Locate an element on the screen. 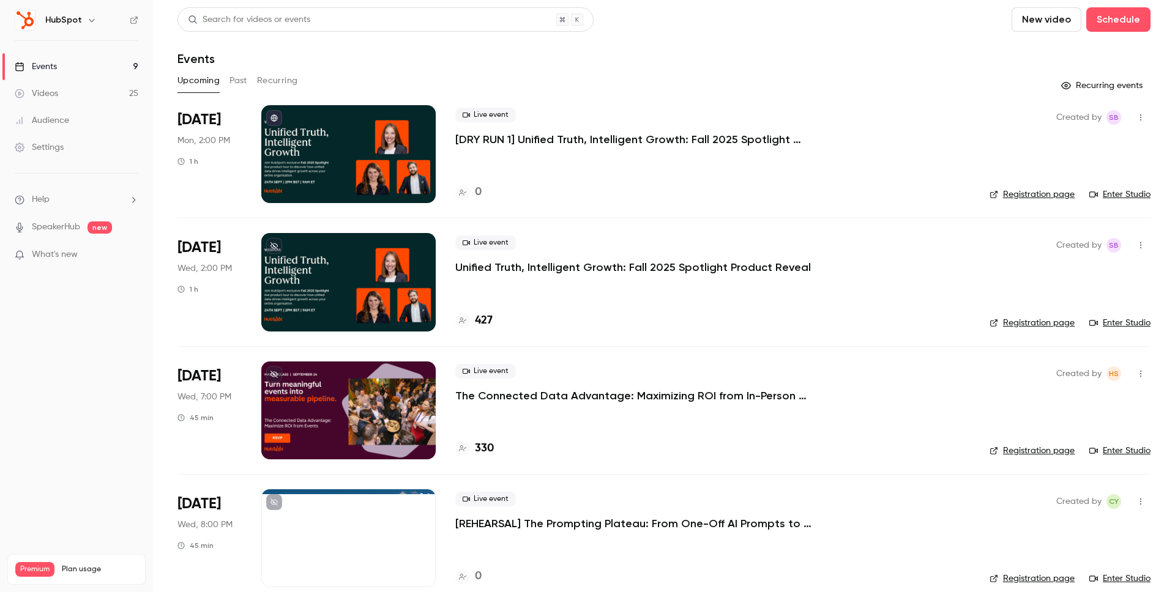 The image size is (1175, 592). span: Wed, 8:00 PM is located at coordinates (205, 525).